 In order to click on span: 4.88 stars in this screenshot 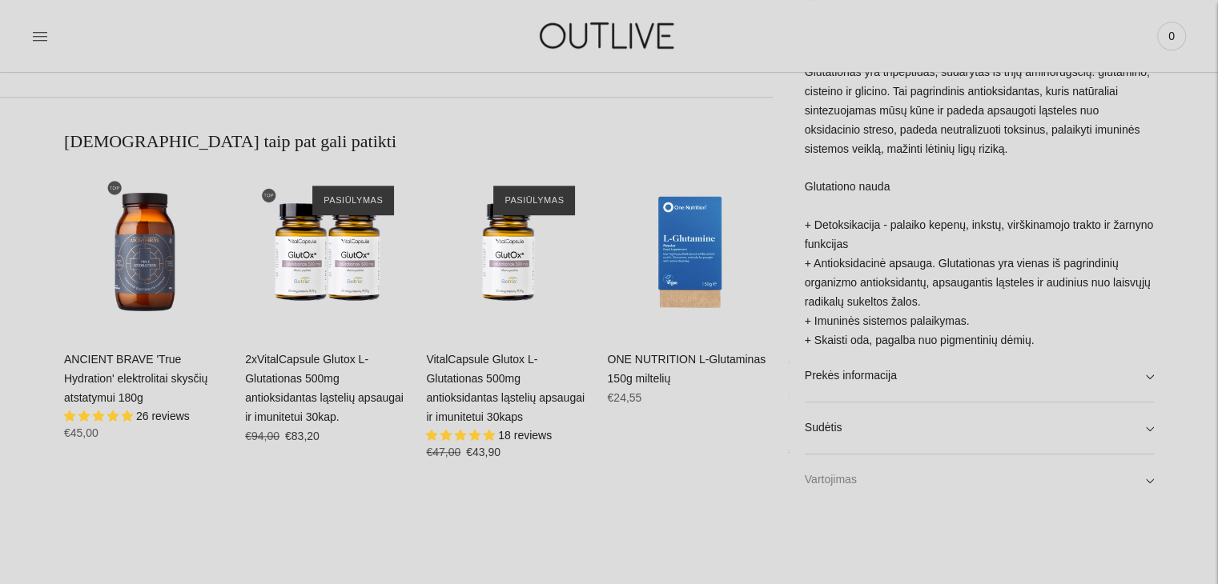, I will do `click(100, 416)`.